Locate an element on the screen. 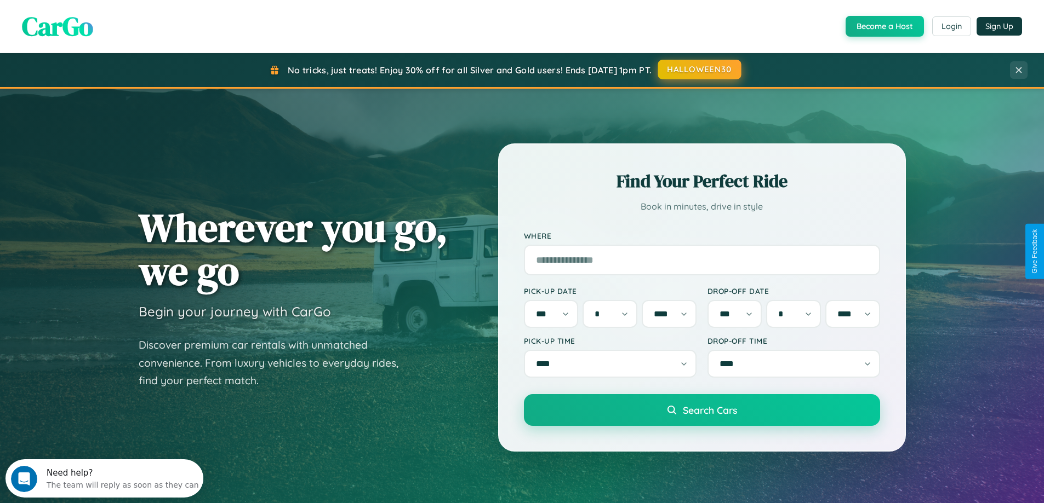 Image resolution: width=1044 pixels, height=503 pixels. p: Book in minutes, drive in style is located at coordinates (702, 207).